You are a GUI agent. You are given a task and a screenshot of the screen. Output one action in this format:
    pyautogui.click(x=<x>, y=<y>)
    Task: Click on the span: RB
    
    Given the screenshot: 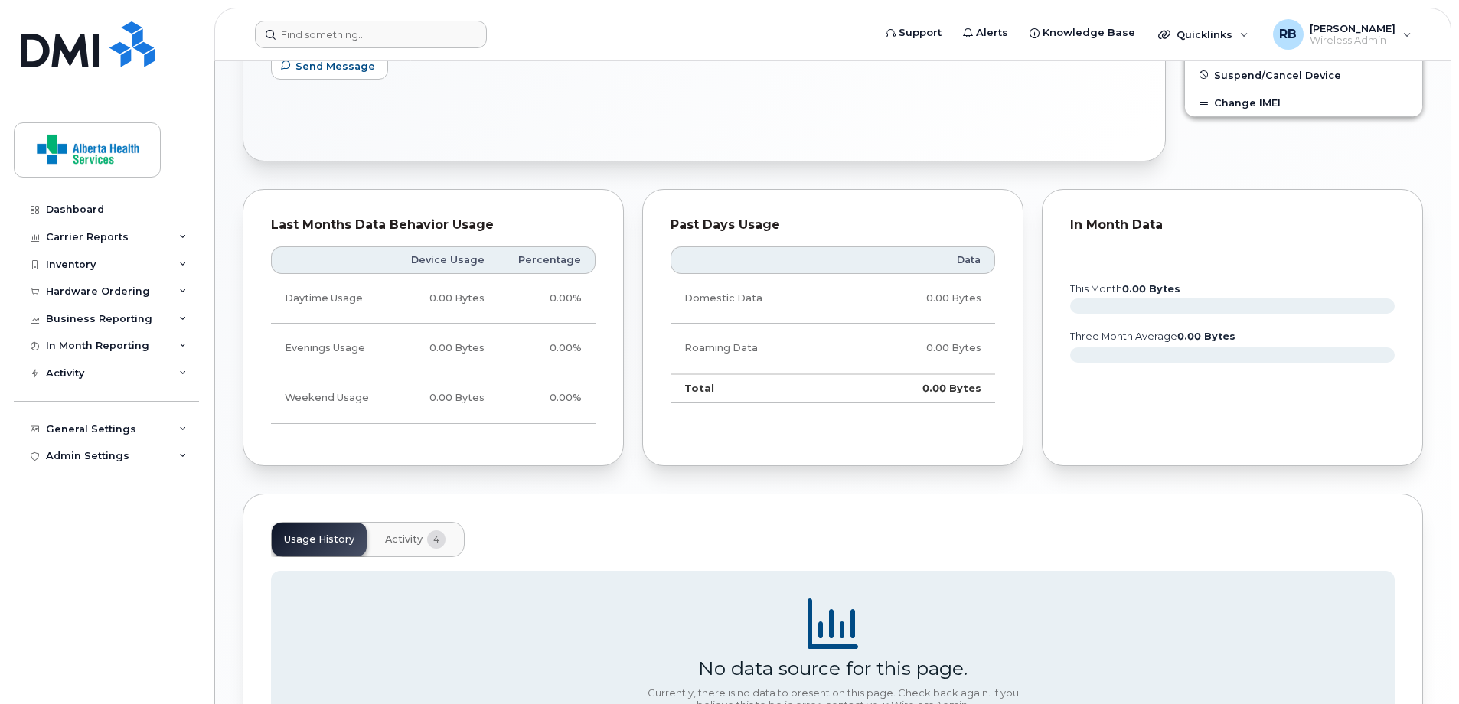 What is the action you would take?
    pyautogui.click(x=1287, y=34)
    